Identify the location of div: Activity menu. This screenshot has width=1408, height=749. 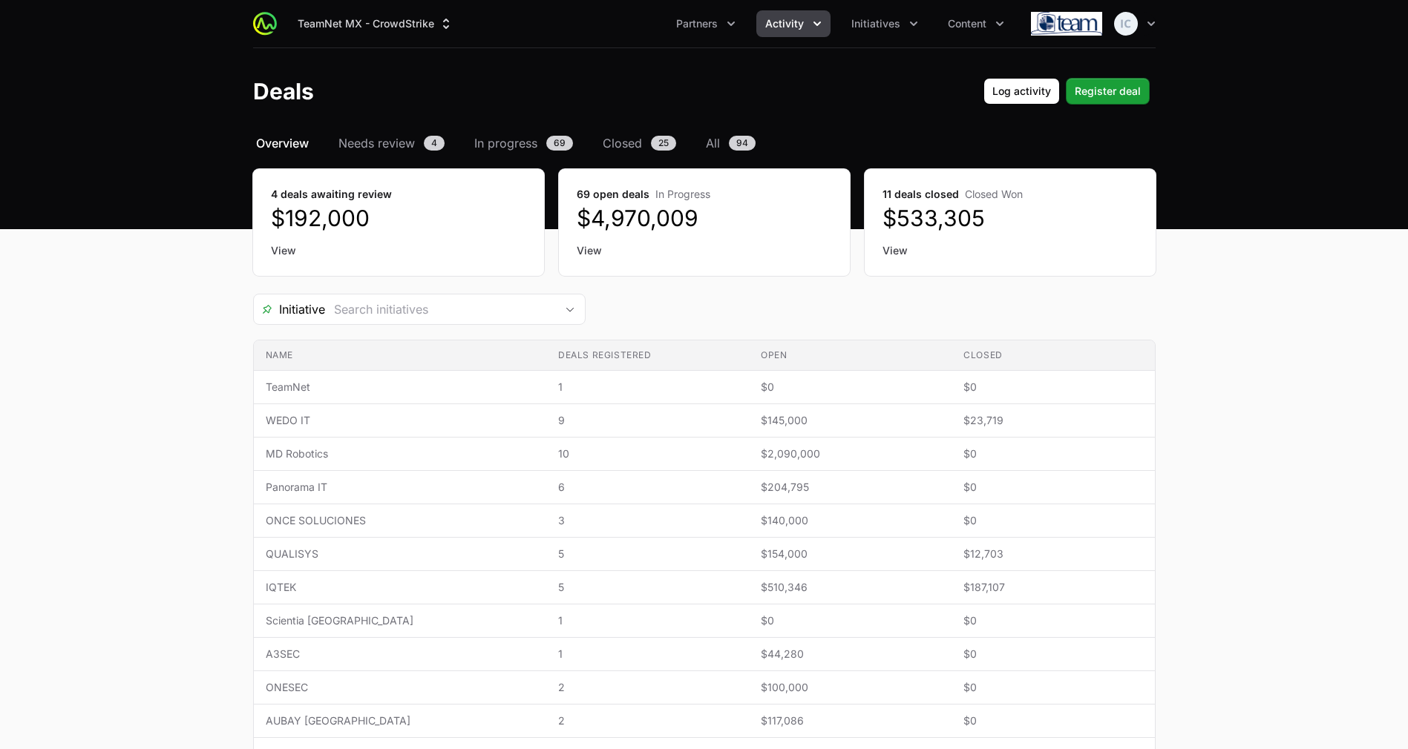
(793, 24).